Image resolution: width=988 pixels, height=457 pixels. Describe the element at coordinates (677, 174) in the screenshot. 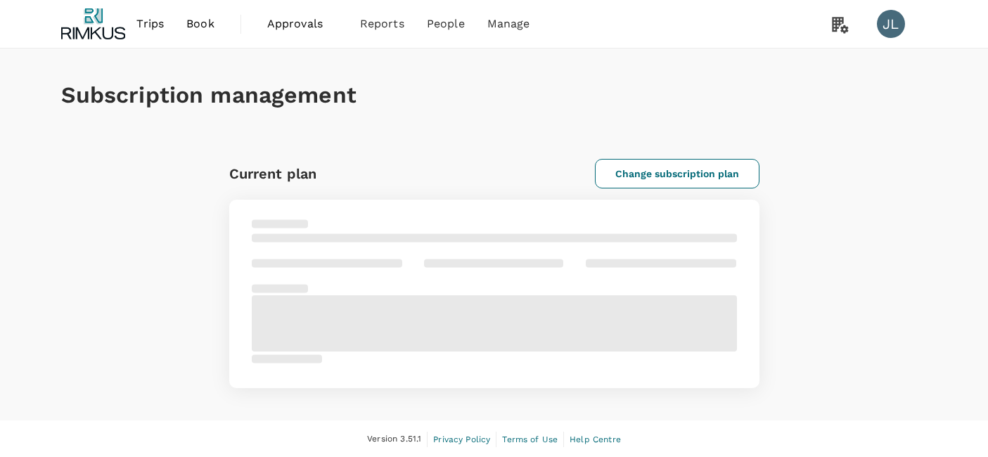

I see `button: Change subscription plan` at that location.